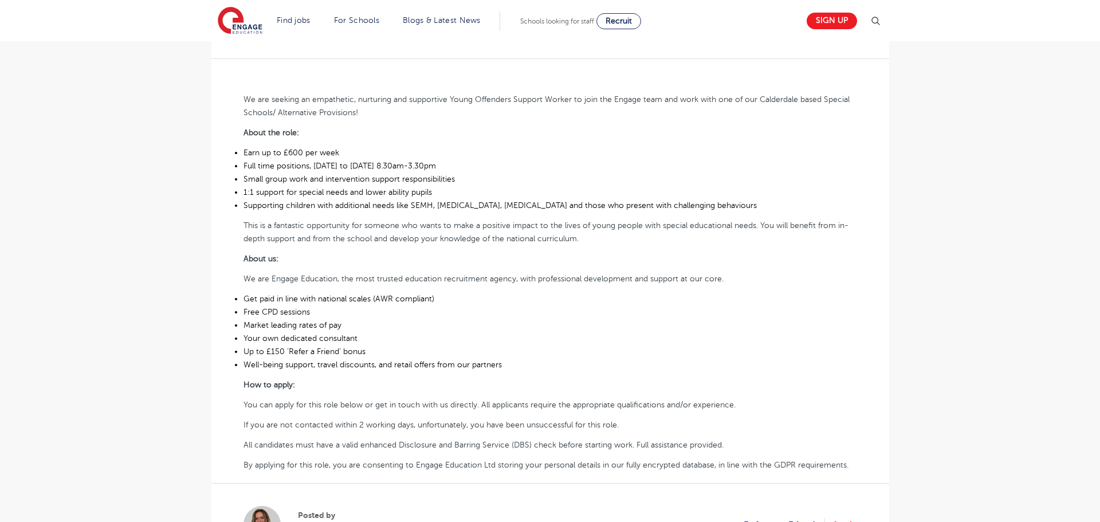 The width and height of the screenshot is (1100, 522). Describe the element at coordinates (550, 364) in the screenshot. I see `li: Well-being support, travel discounts, and retail offers from our partners` at that location.